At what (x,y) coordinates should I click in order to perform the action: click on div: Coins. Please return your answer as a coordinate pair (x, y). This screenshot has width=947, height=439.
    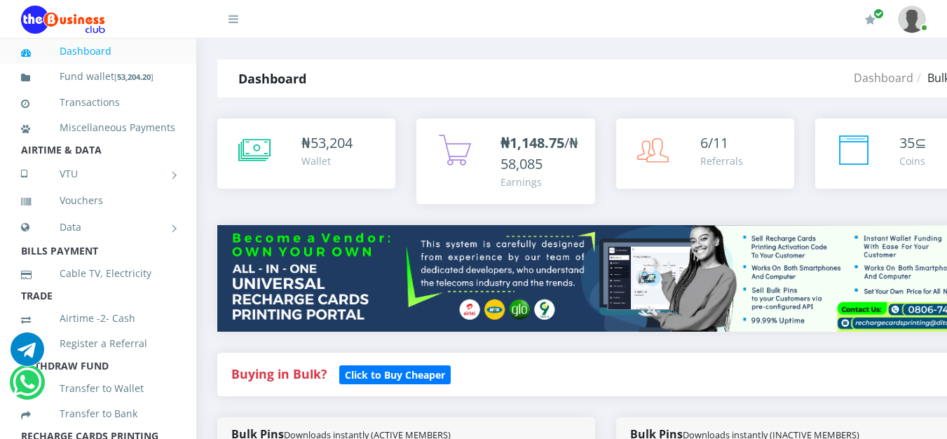
    Looking at the image, I should click on (913, 161).